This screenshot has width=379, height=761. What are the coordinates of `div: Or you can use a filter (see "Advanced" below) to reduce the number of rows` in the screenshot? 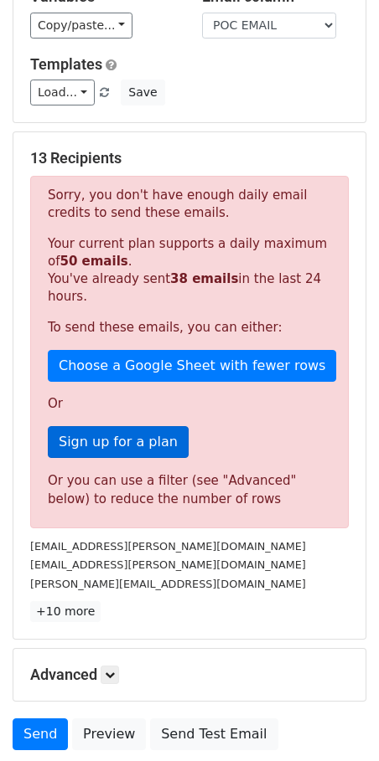 It's located at (189, 490).